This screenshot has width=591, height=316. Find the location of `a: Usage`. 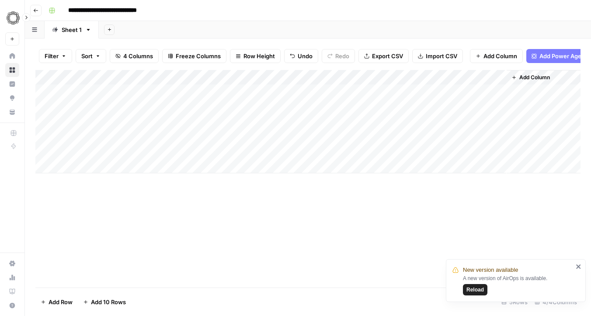

a: Usage is located at coordinates (12, 277).